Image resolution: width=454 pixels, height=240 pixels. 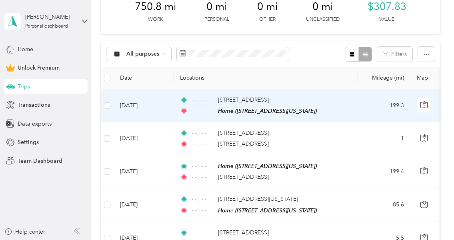 I want to click on td: 199.3, so click(x=384, y=106).